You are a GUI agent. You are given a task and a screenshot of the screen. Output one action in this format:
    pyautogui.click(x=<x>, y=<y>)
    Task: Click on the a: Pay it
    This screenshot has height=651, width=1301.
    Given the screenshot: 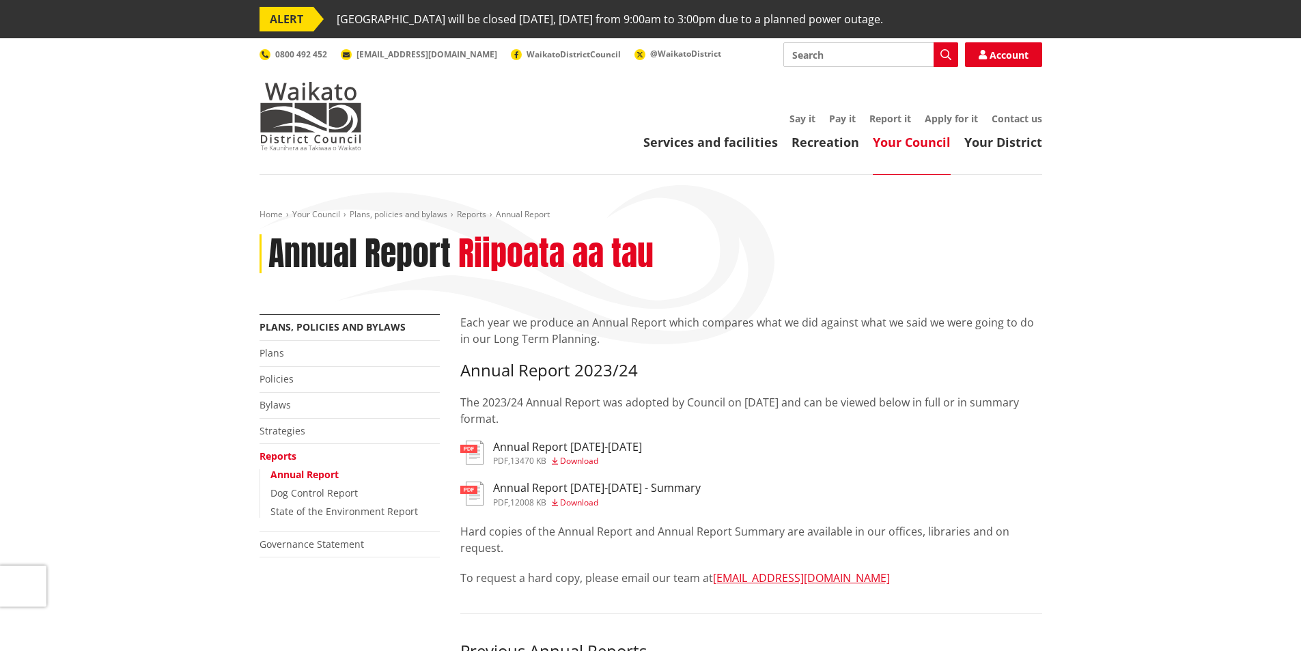 What is the action you would take?
    pyautogui.click(x=842, y=118)
    